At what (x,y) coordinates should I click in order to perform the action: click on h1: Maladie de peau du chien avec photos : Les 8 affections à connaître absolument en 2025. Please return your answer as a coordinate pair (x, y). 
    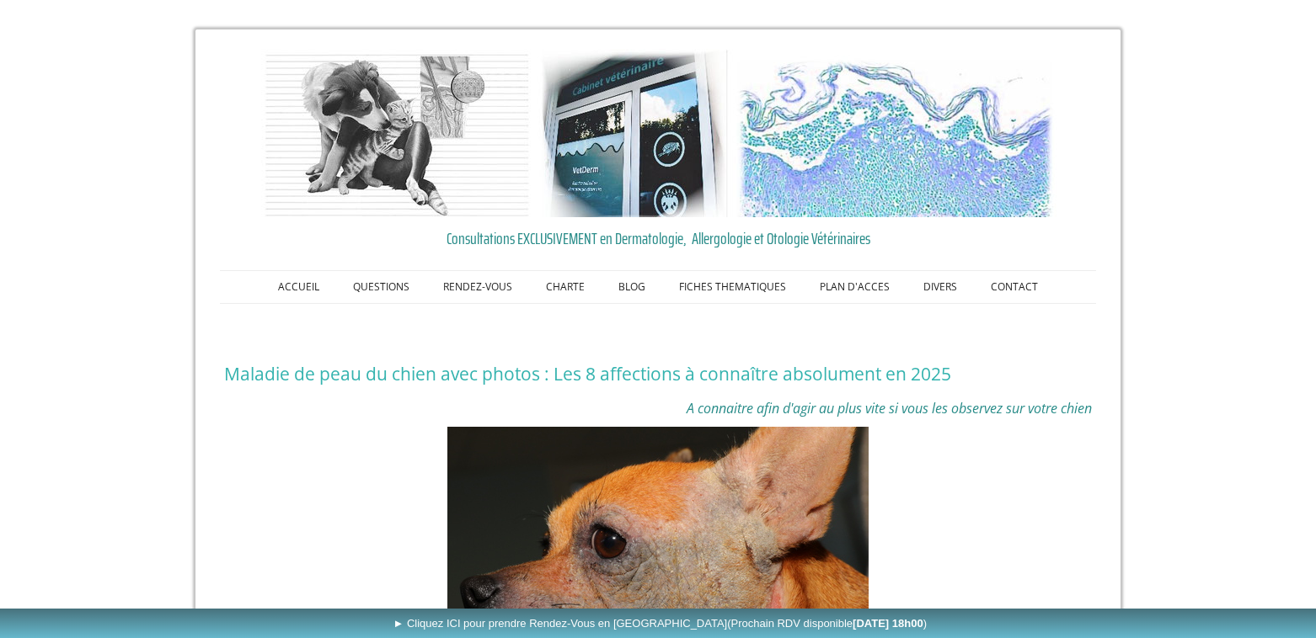
    Looking at the image, I should click on (658, 374).